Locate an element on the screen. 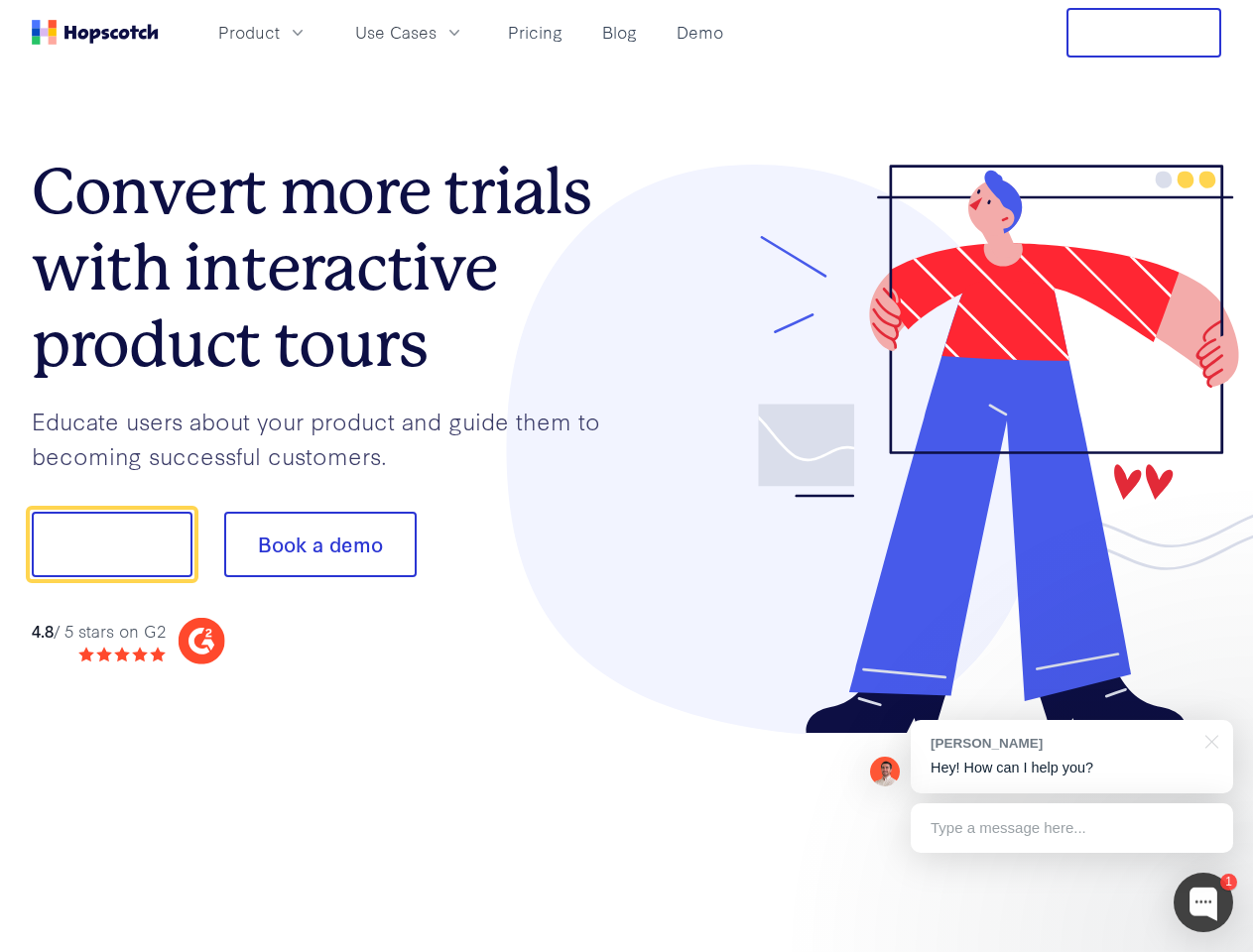 Image resolution: width=1253 pixels, height=952 pixels. a: Blog is located at coordinates (620, 32).